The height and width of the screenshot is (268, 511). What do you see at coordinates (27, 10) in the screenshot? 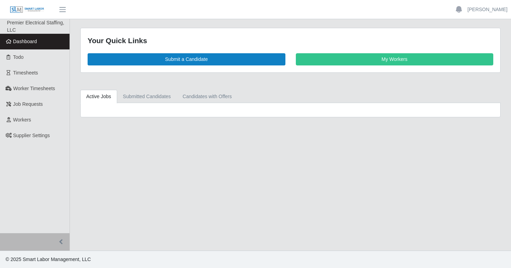
I see `img: SLM Logo` at bounding box center [27, 10].